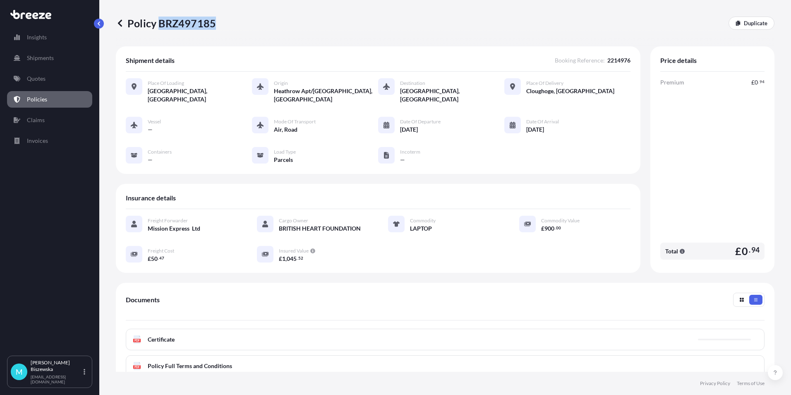 Image resolution: width=791 pixels, height=395 pixels. I want to click on a: Duplicate, so click(751, 23).